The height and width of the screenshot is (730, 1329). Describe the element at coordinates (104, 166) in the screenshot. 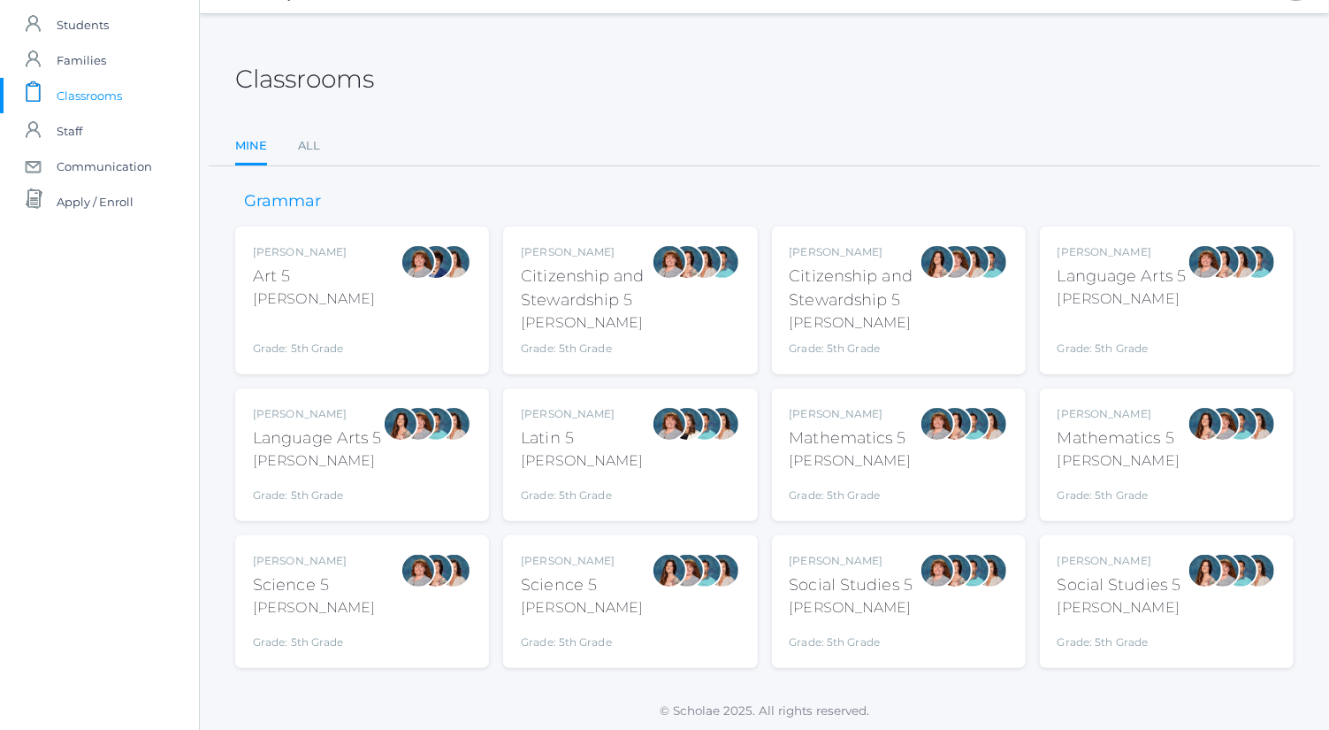

I see `span: Communication` at that location.